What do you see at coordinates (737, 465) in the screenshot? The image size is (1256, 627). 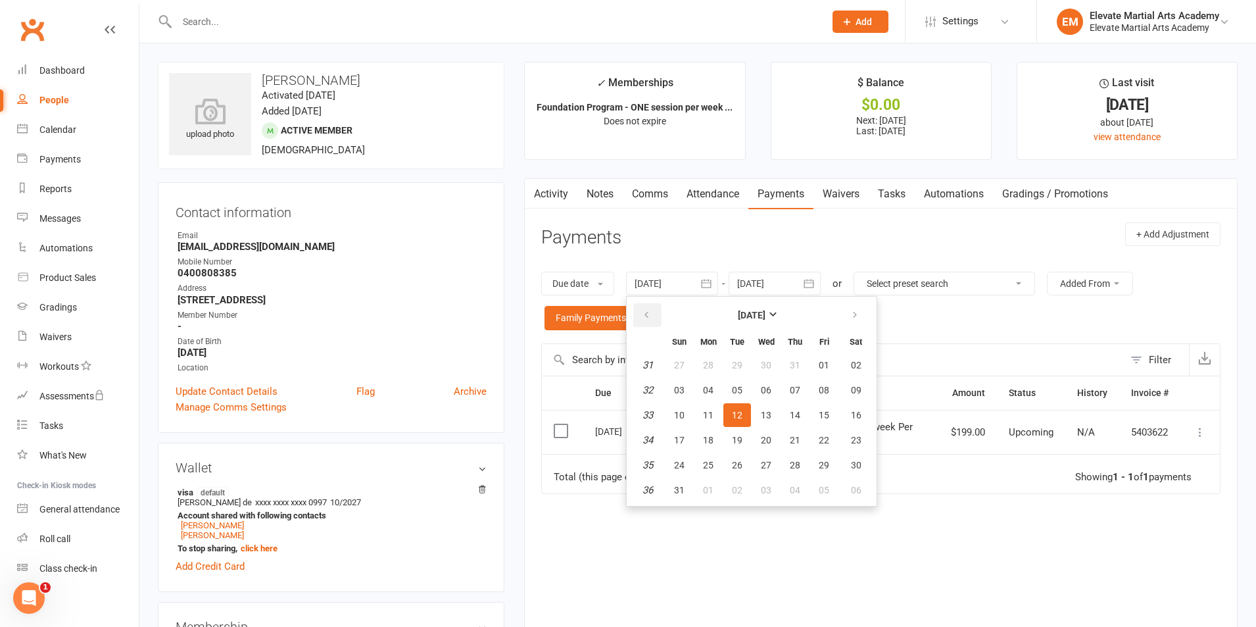 I see `button: 26` at bounding box center [737, 465].